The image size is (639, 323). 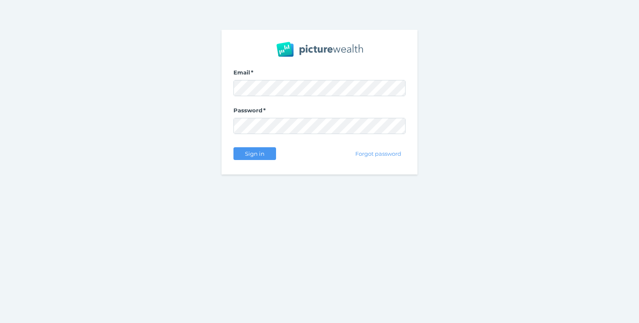 I want to click on img: PW, so click(x=319, y=49).